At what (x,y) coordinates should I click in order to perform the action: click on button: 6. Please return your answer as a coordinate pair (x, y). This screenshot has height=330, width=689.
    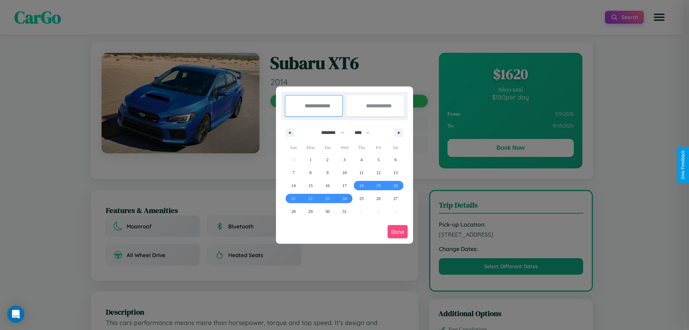
    Looking at the image, I should click on (395, 160).